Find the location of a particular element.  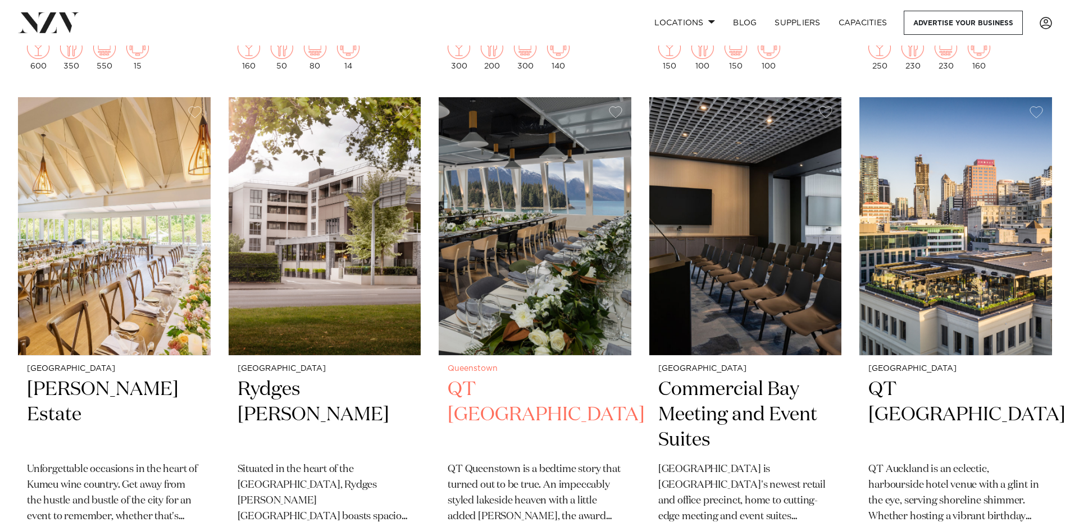

small: Queenstown is located at coordinates (535, 369).